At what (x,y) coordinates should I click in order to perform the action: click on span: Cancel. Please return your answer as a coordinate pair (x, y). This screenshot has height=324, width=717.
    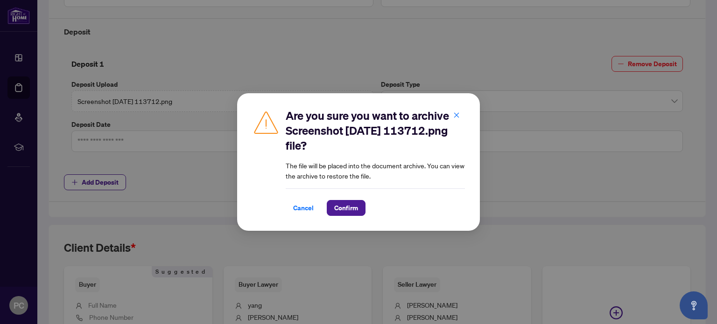
    Looking at the image, I should click on (303, 208).